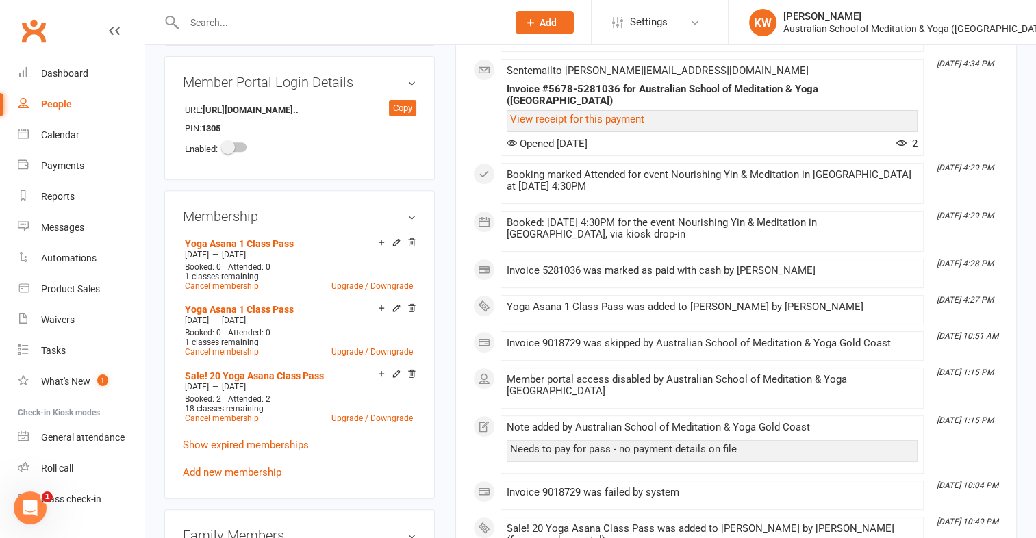 This screenshot has height=538, width=1036. I want to click on span: Attended: 2, so click(249, 399).